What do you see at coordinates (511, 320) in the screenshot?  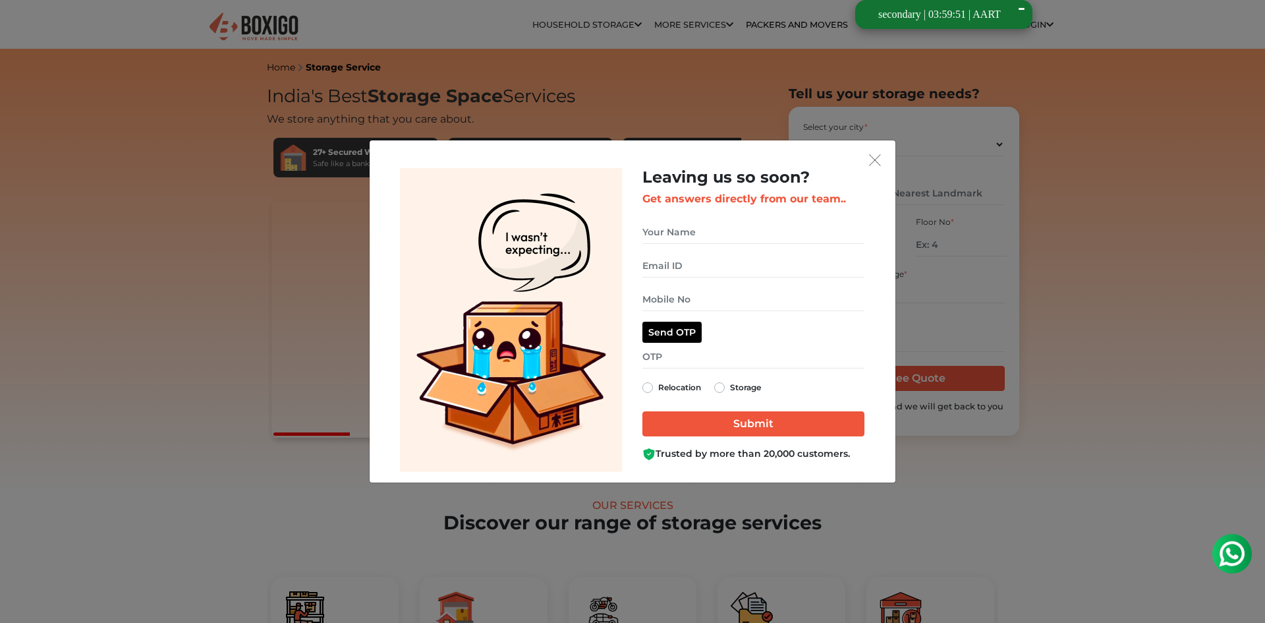 I see `img: Lead Welcome Image` at bounding box center [511, 320].